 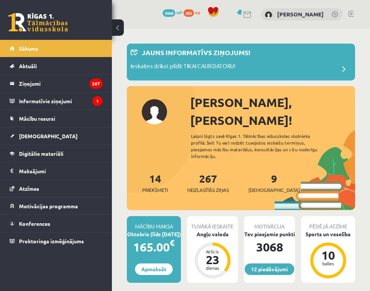 What do you see at coordinates (61, 101) in the screenshot?
I see `legend: Informatīvie ziņojumi` at bounding box center [61, 101].